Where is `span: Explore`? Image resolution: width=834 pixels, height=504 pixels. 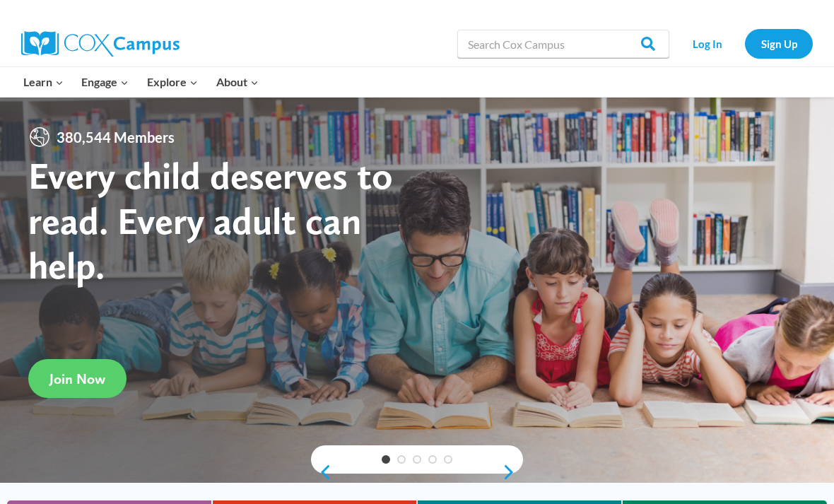
span: Explore is located at coordinates (173, 82).